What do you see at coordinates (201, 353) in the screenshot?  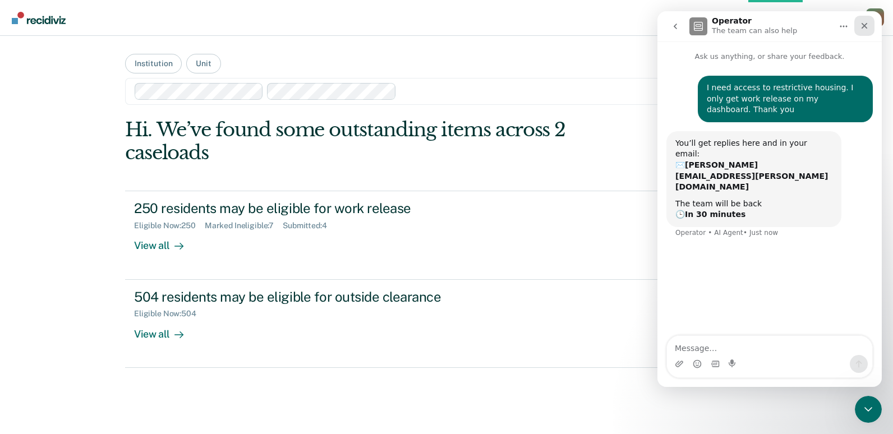 I see `button: Send a message…` at bounding box center [201, 353].